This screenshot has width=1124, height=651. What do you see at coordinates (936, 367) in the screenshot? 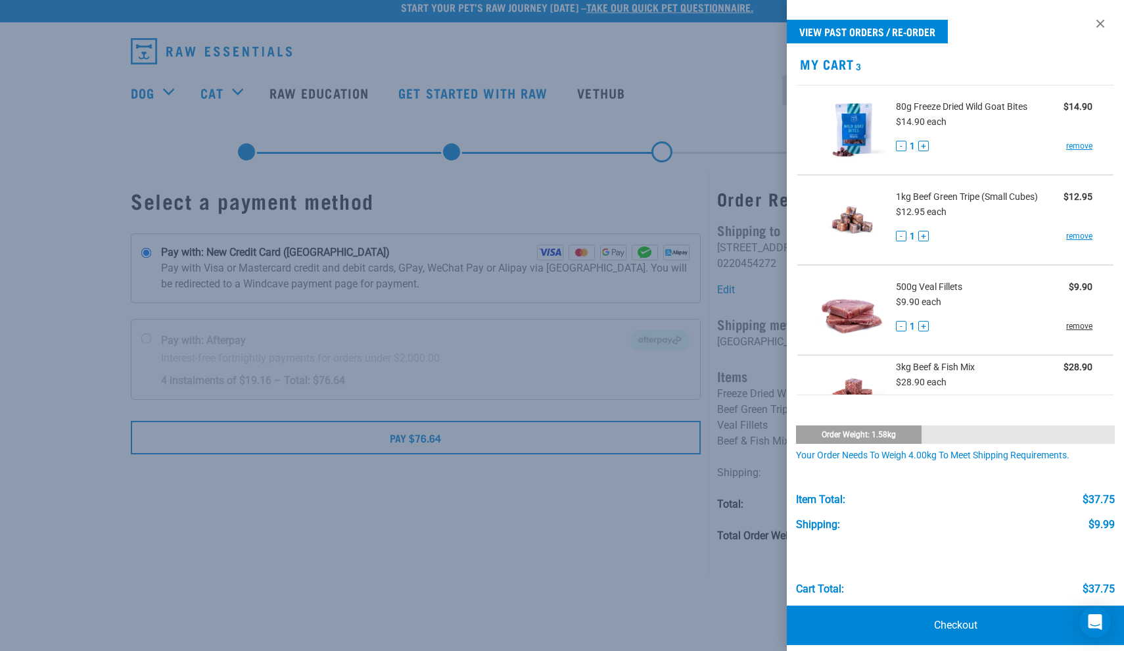
I see `span: 3kg Beef & Fish Mix` at bounding box center [936, 367].